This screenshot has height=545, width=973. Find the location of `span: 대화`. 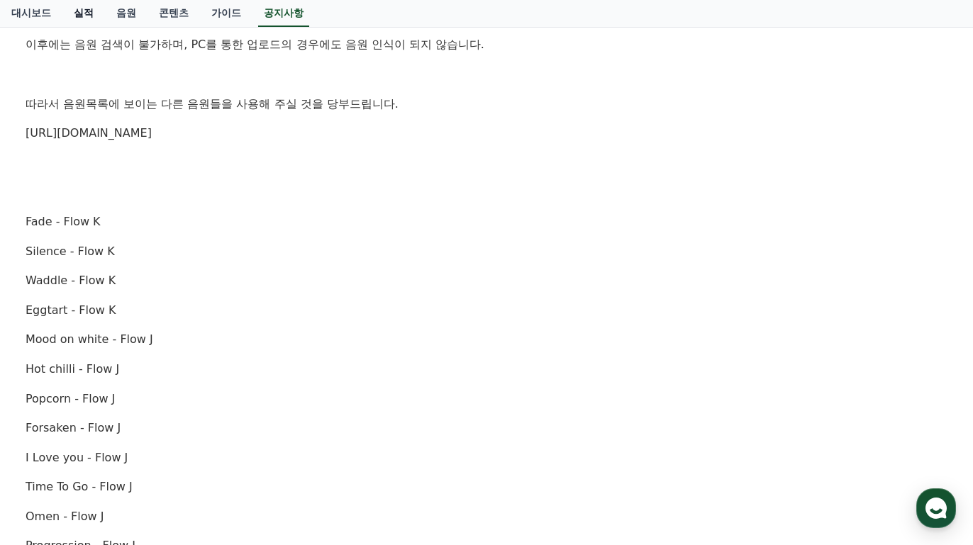

span: 대화 is located at coordinates (138, 455).